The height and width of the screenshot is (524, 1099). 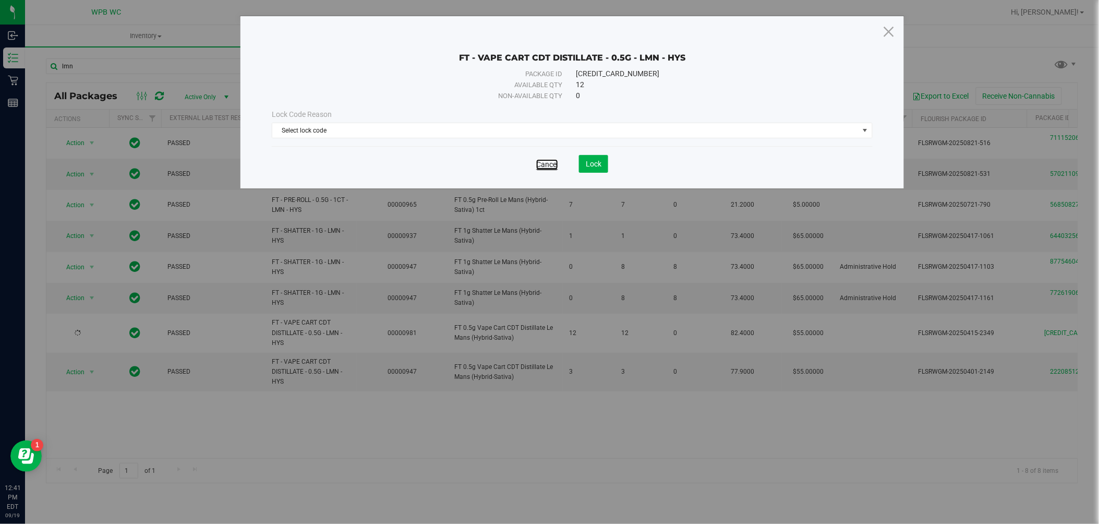 I want to click on span: select, so click(x=865, y=130).